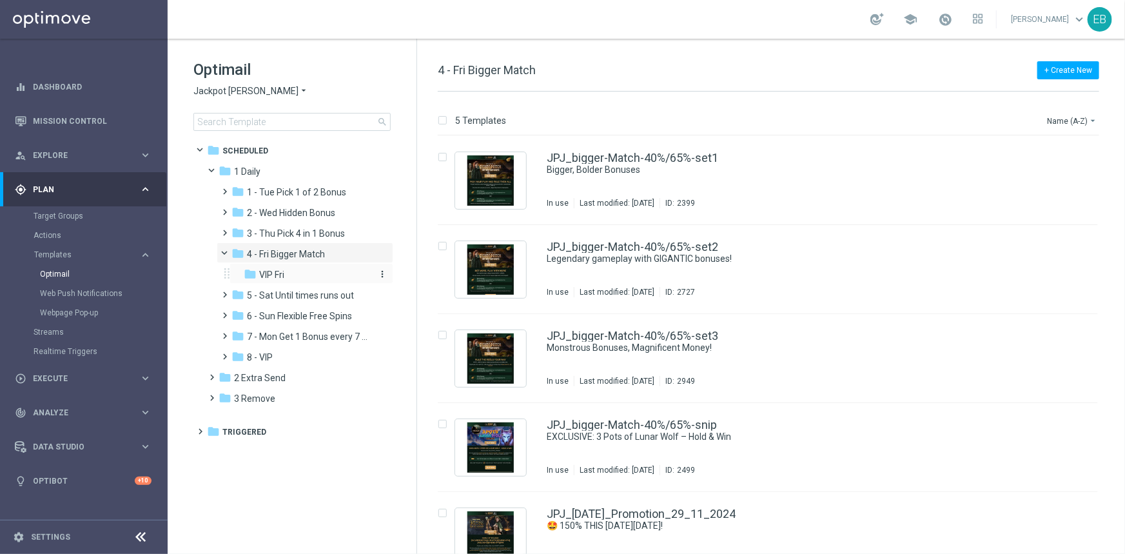 This screenshot has width=1125, height=554. Describe the element at coordinates (244, 432) in the screenshot. I see `span: Triggered` at that location.